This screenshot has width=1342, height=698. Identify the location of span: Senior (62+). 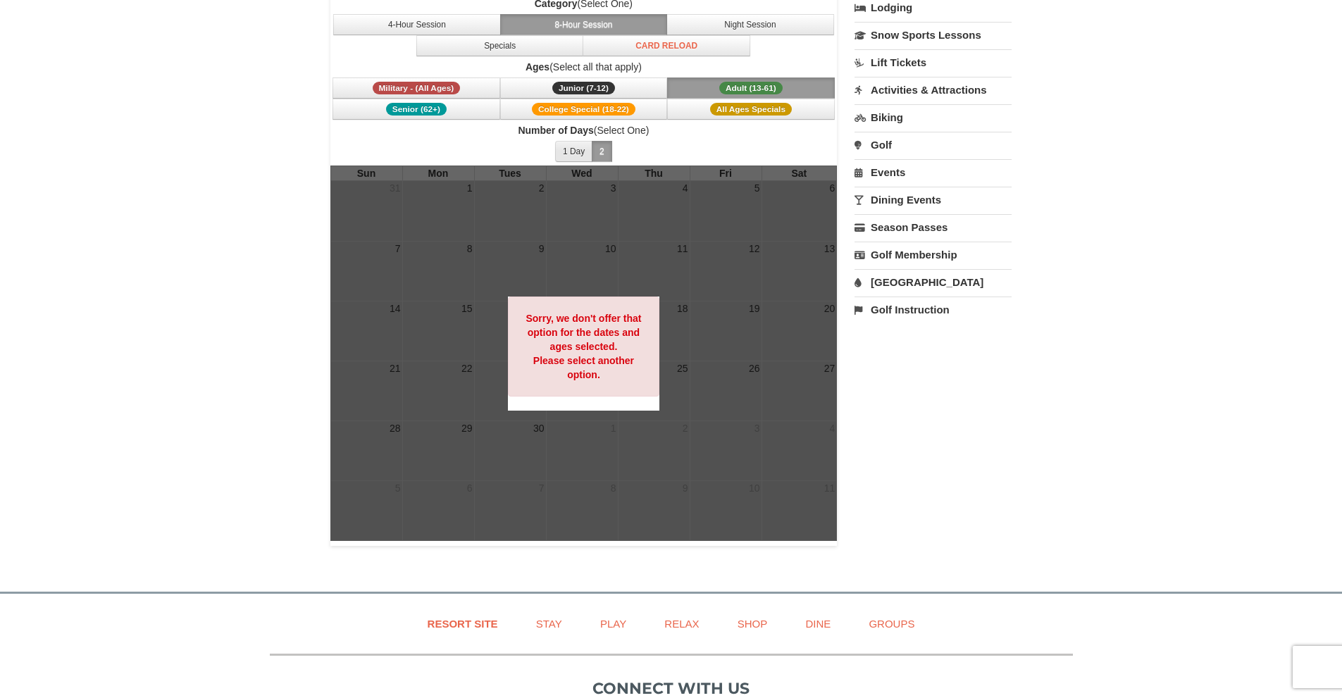
(416, 109).